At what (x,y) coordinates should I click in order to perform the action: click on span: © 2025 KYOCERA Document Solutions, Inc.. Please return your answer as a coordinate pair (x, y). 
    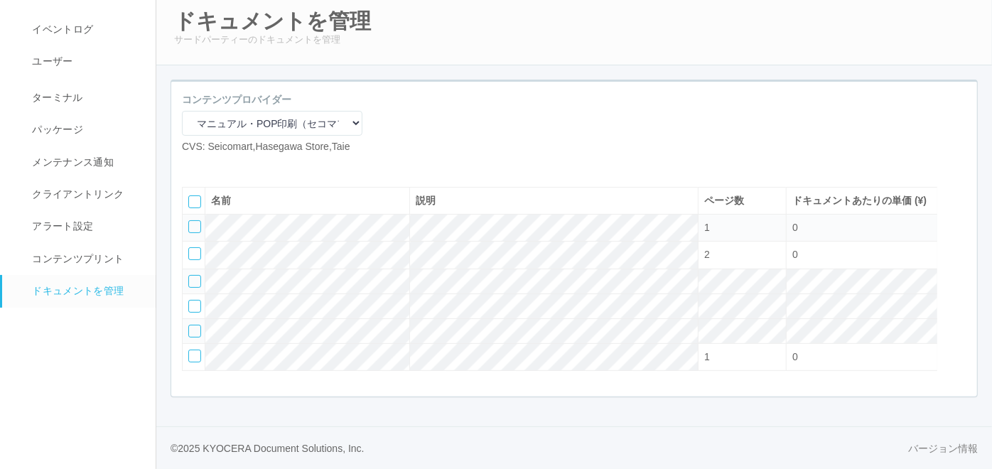
    Looking at the image, I should click on (267, 448).